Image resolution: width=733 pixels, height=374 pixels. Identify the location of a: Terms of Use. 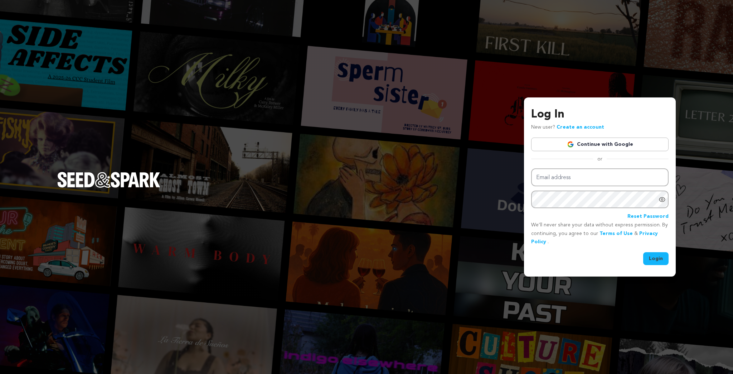
(616, 233).